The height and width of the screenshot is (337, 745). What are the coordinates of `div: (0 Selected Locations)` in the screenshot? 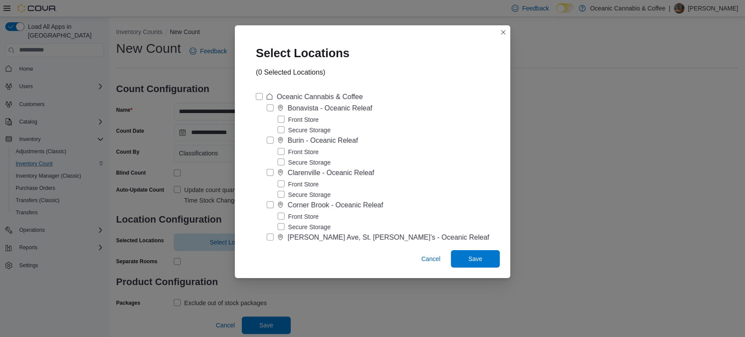 It's located at (290, 72).